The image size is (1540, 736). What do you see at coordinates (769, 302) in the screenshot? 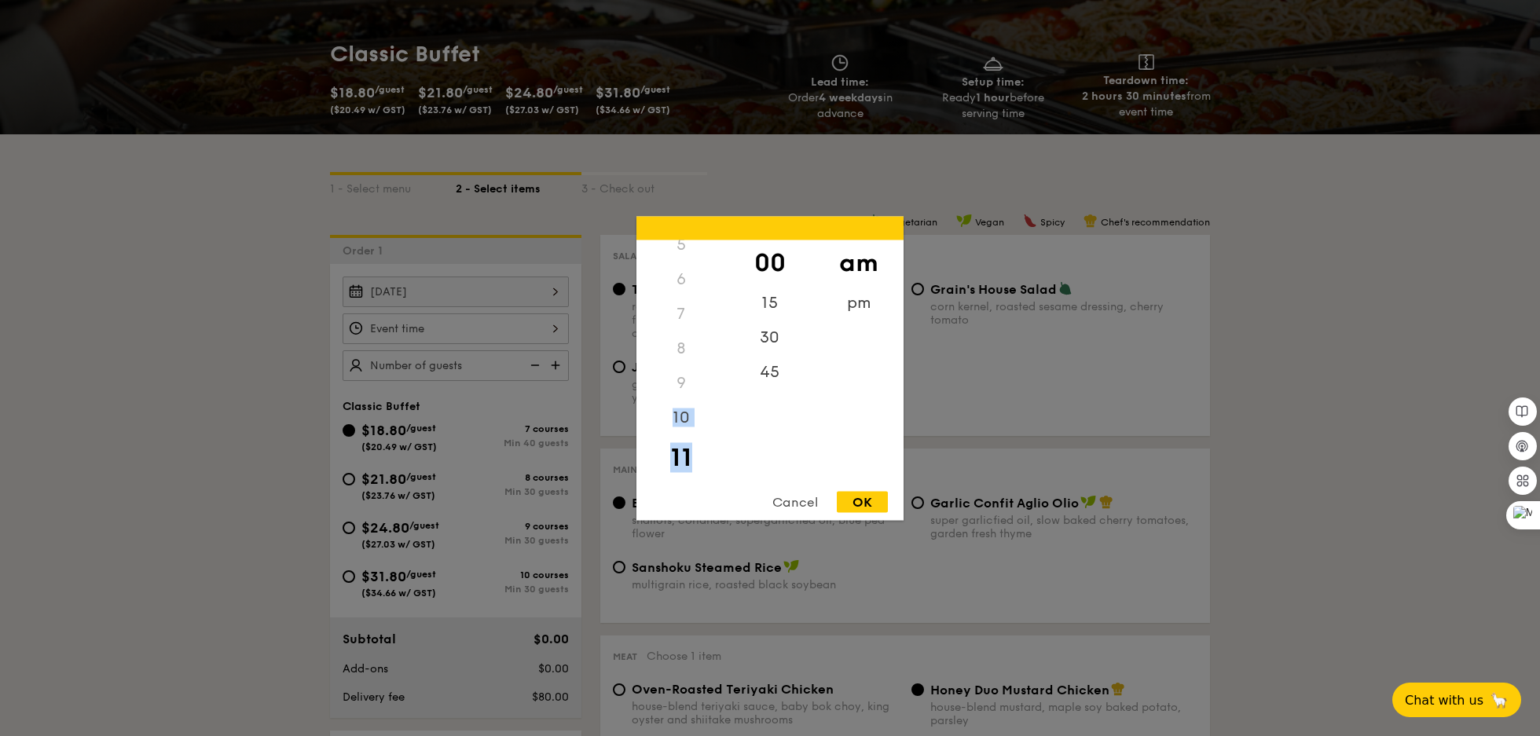
I see `div: 15` at bounding box center [769, 302].